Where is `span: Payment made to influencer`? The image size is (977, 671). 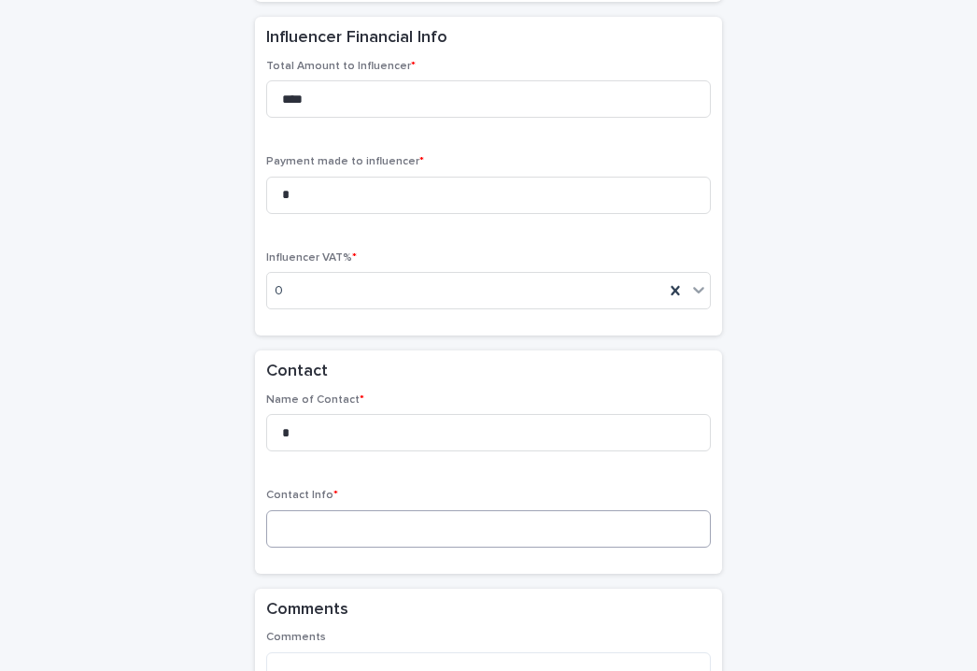 span: Payment made to influencer is located at coordinates (345, 162).